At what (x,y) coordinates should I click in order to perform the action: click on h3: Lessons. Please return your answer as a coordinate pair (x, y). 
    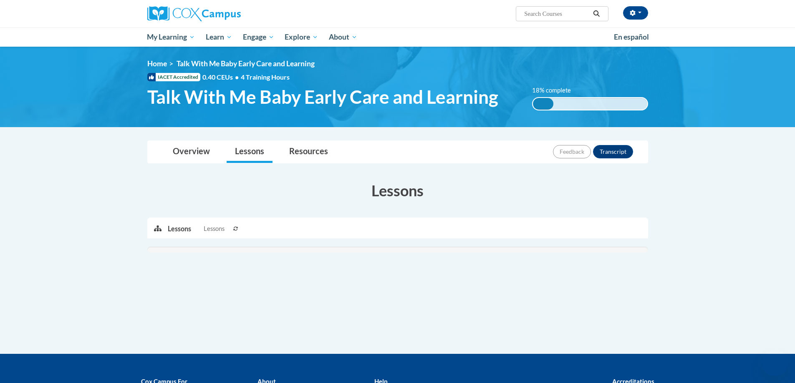
    Looking at the image, I should click on (398, 191).